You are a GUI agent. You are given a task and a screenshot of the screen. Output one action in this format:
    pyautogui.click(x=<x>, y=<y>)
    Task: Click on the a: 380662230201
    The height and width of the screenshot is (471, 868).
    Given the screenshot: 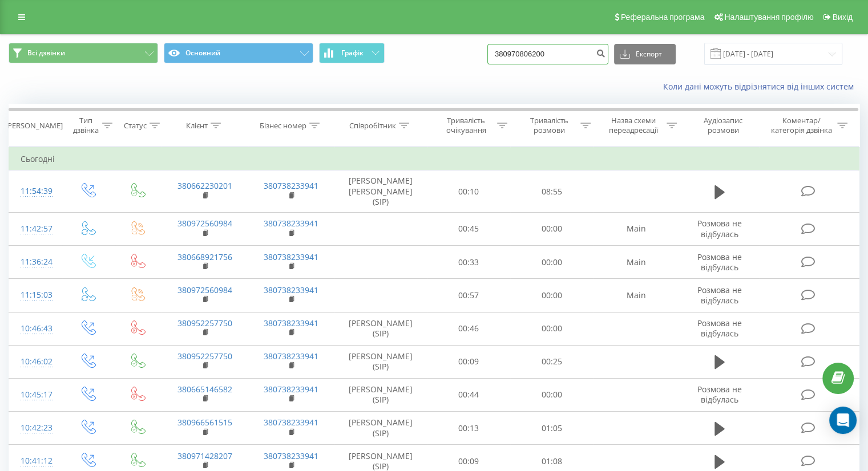 What is the action you would take?
    pyautogui.click(x=205, y=185)
    